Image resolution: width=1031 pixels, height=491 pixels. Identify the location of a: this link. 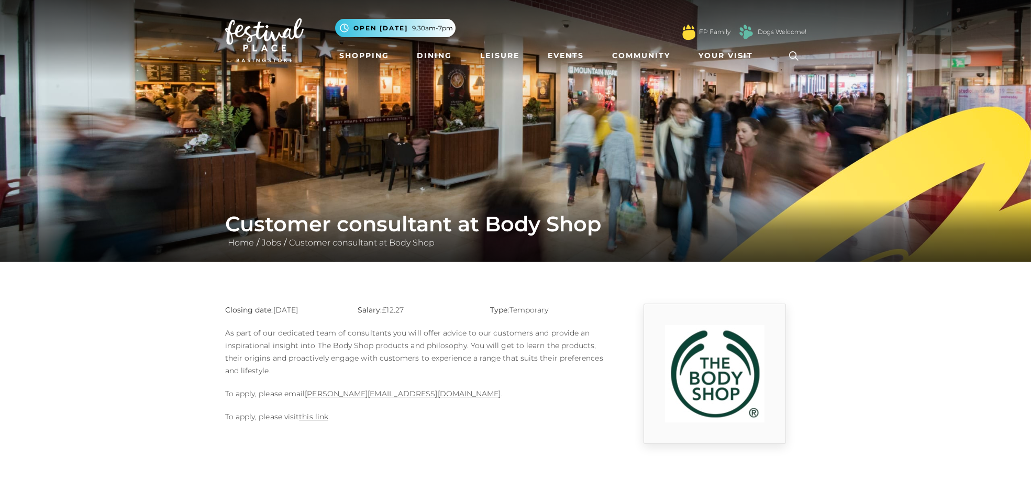
(314, 417).